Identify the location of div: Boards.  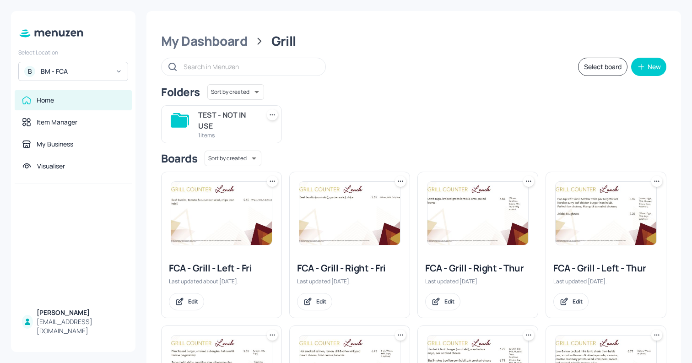
(179, 158).